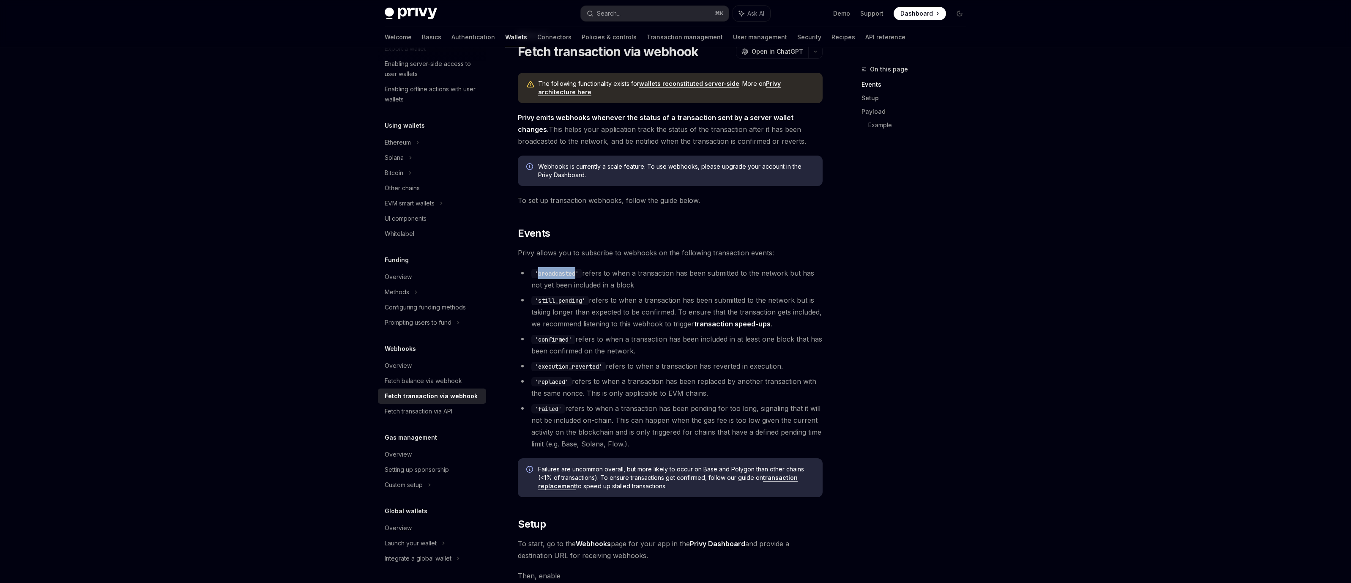  I want to click on div: Whitelabel, so click(399, 234).